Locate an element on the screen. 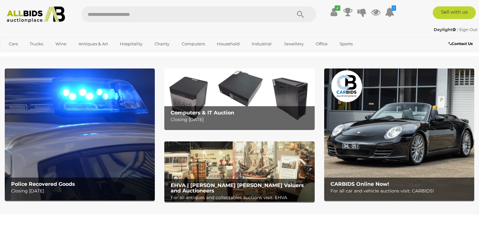  a: Wine is located at coordinates (61, 44).